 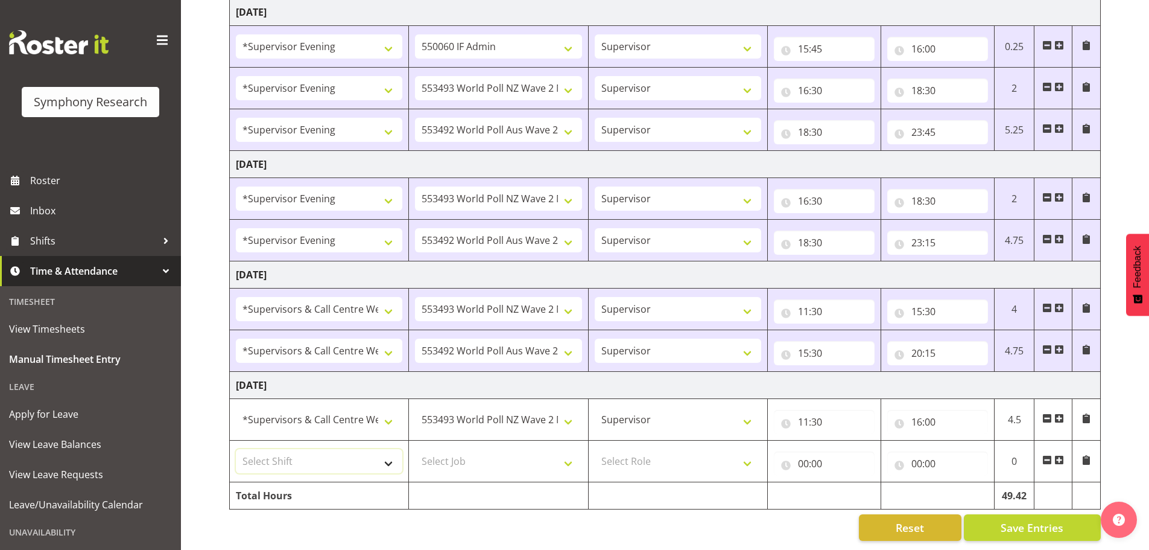 What do you see at coordinates (1014, 461) in the screenshot?
I see `td: 0` at bounding box center [1014, 461].